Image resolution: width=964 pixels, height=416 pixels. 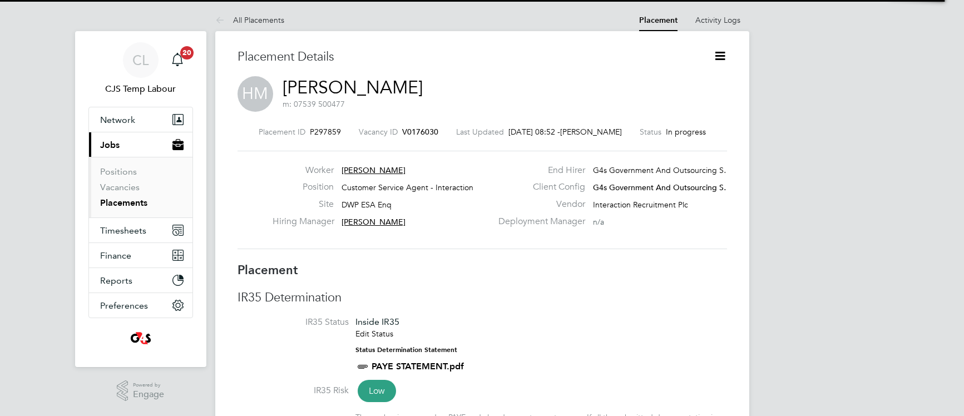 I want to click on span: Inside IR35, so click(x=377, y=321).